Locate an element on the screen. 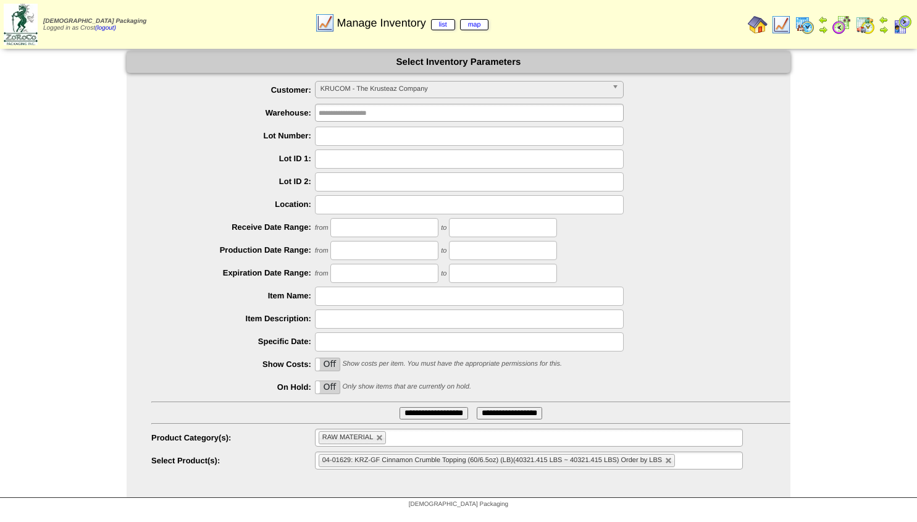  img: home.gif is located at coordinates (758, 25).